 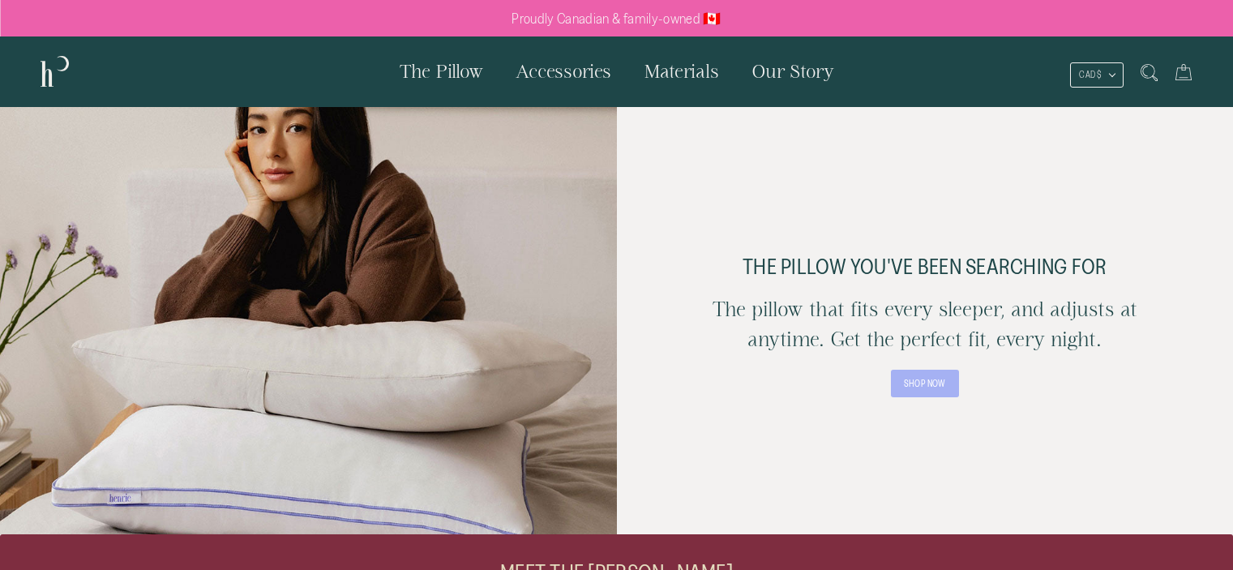 What do you see at coordinates (925, 266) in the screenshot?
I see `p: the pillow you've been searching for` at bounding box center [925, 266].